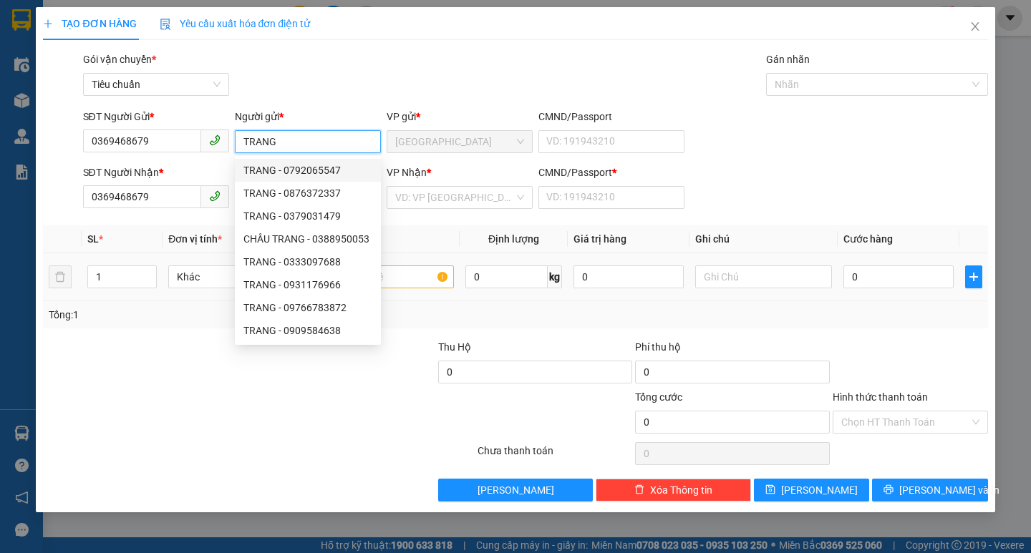  I want to click on div: TRANG - 09766783872, so click(308, 308).